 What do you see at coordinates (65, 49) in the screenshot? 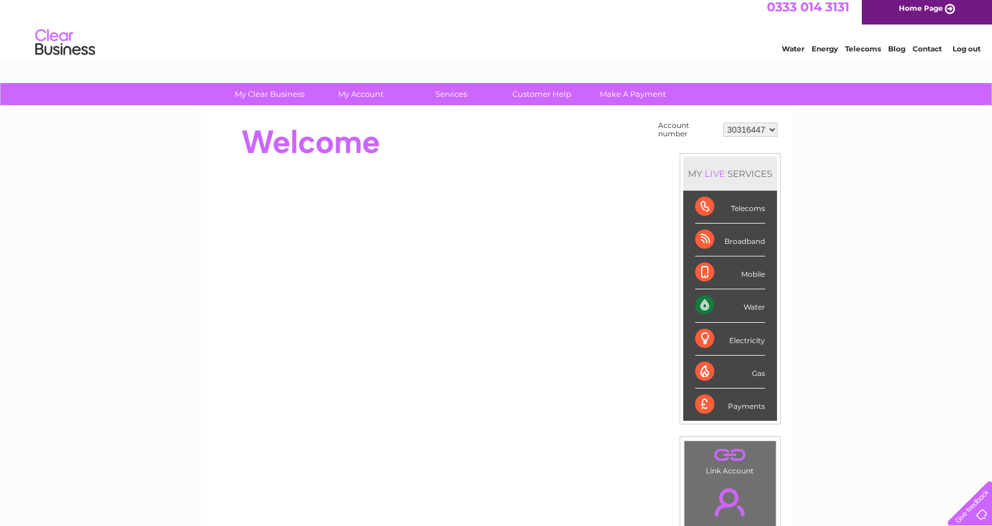
I see `img: logo.png` at bounding box center [65, 49].